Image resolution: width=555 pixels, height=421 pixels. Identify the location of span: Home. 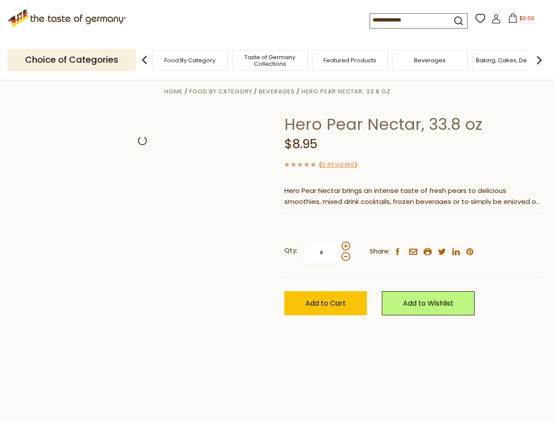
(173, 91).